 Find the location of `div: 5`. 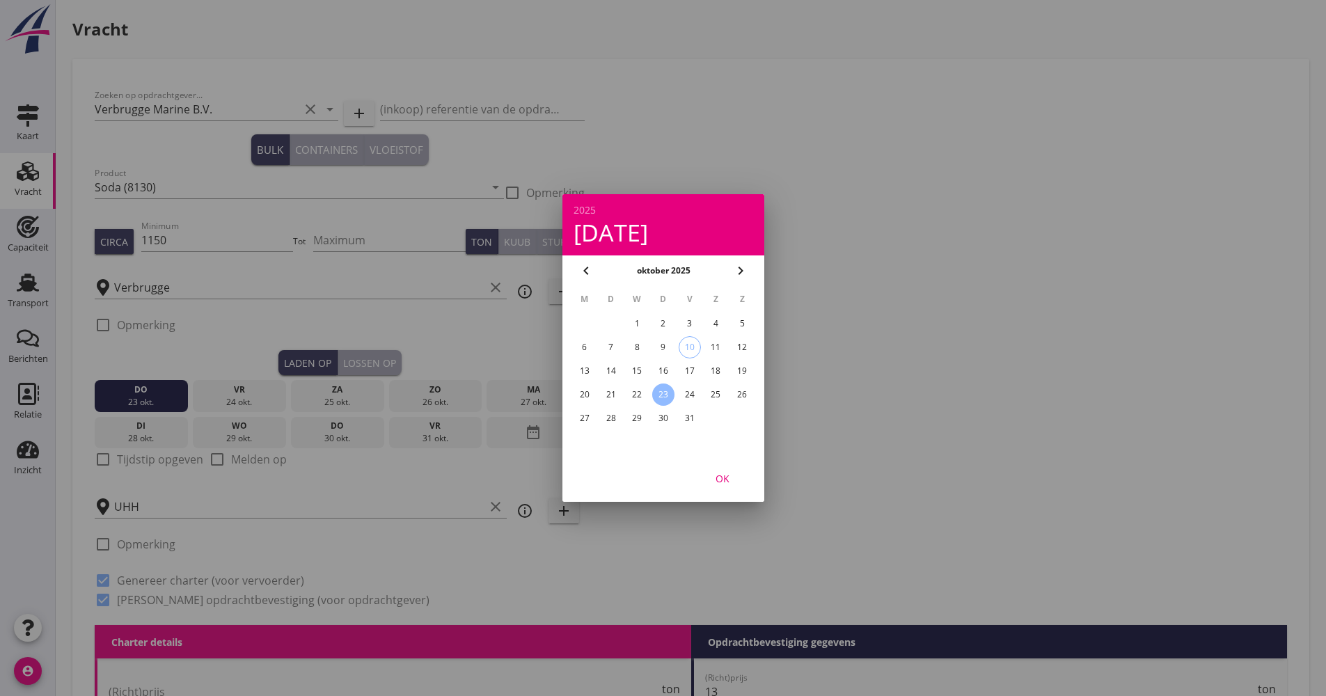

div: 5 is located at coordinates (742, 324).